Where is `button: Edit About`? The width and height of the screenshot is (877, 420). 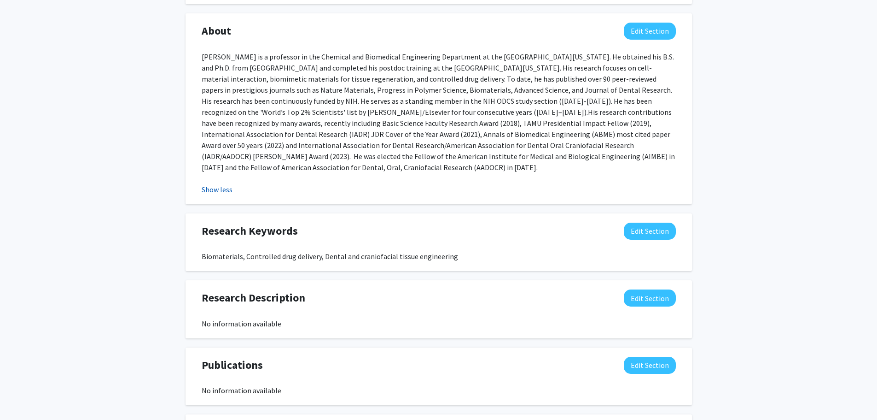
button: Edit About is located at coordinates (650, 31).